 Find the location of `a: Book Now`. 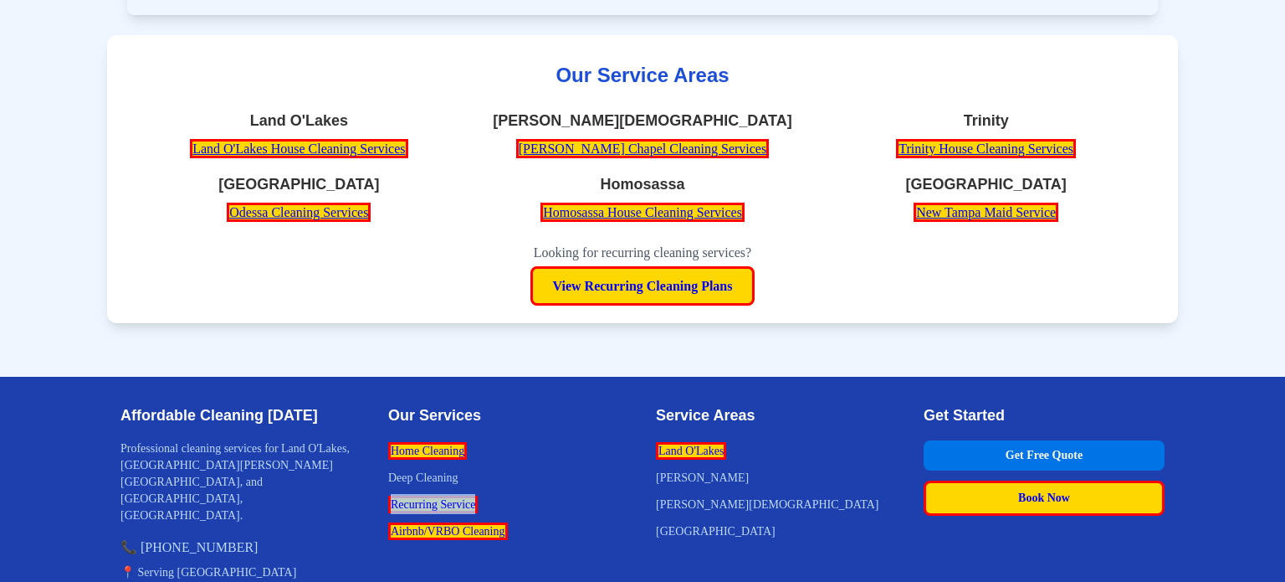

a: Book Now is located at coordinates (1044, 498).